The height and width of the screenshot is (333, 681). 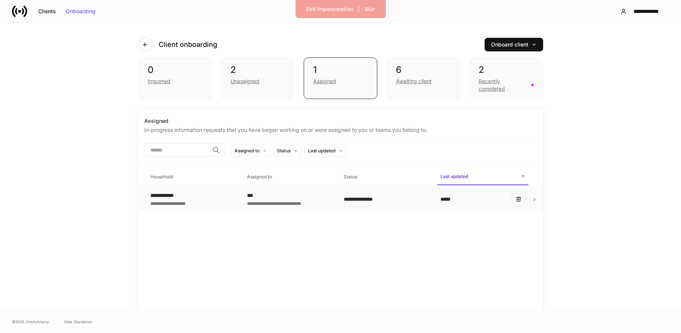 I want to click on button: Blur, so click(x=370, y=9).